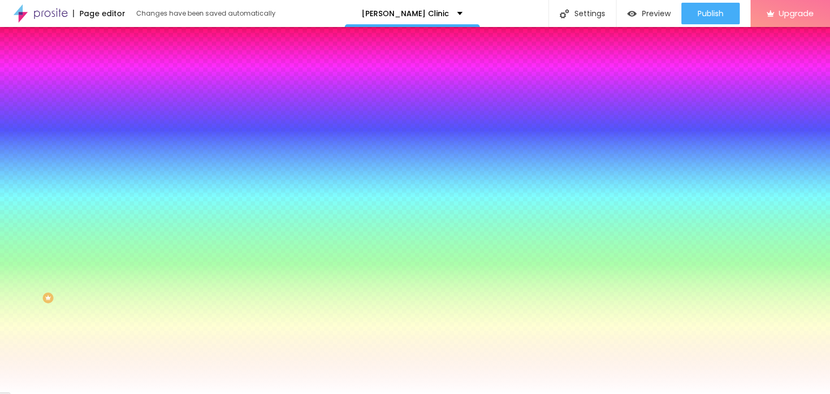 This screenshot has height=394, width=830. What do you see at coordinates (710, 14) in the screenshot?
I see `button: Publish` at bounding box center [710, 14].